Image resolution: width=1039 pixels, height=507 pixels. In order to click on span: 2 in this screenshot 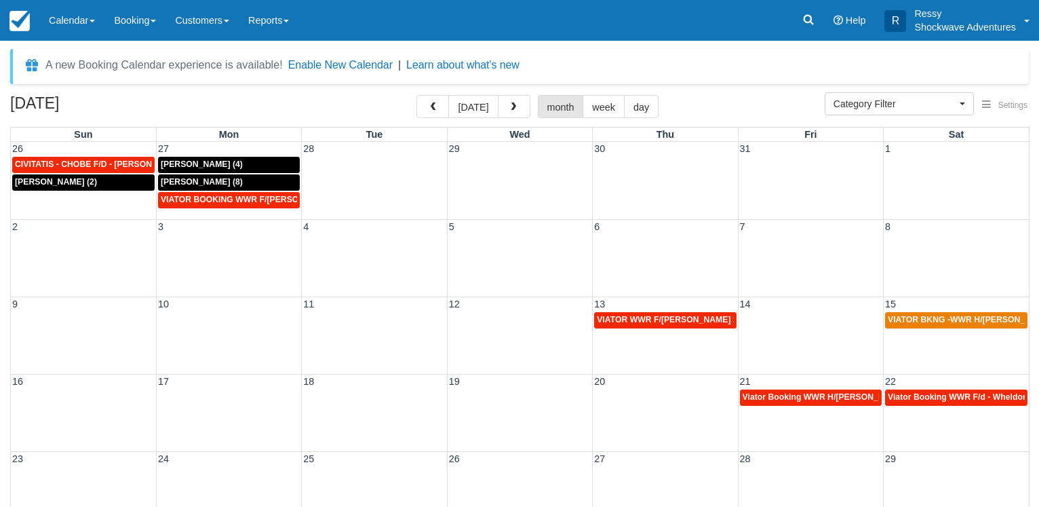, I will do `click(15, 227)`.